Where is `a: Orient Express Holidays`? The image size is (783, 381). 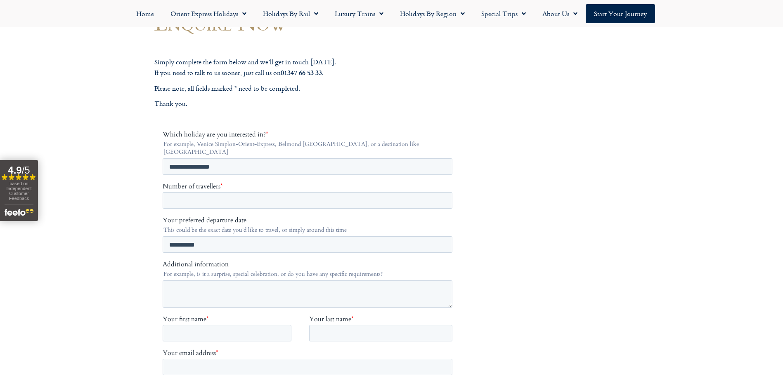
a: Orient Express Holidays is located at coordinates (208, 14).